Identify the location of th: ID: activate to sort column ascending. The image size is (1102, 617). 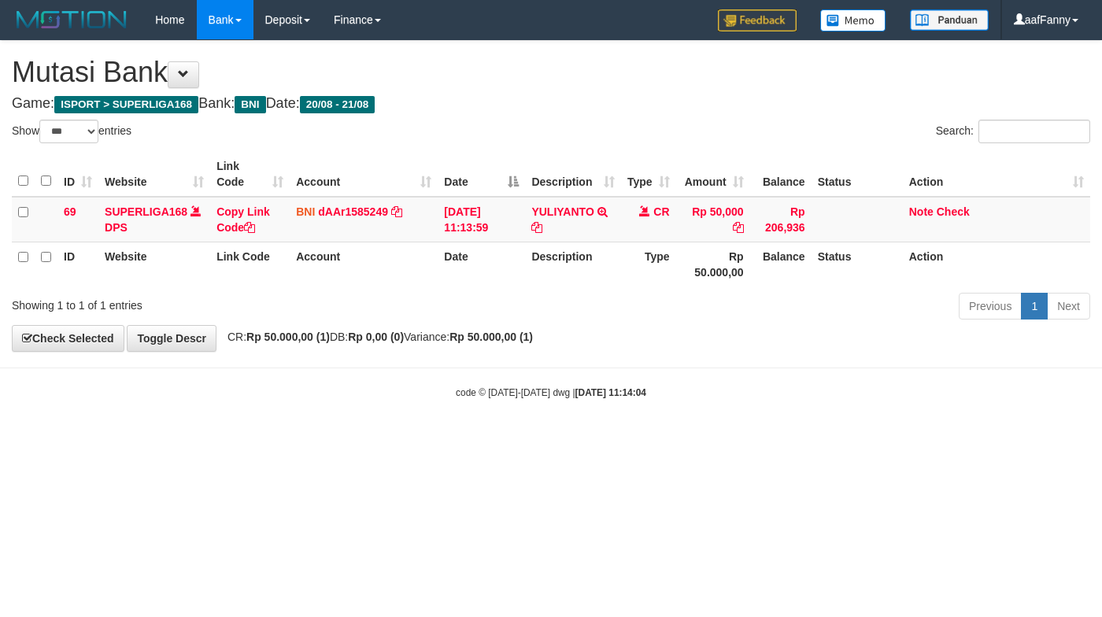
(78, 174).